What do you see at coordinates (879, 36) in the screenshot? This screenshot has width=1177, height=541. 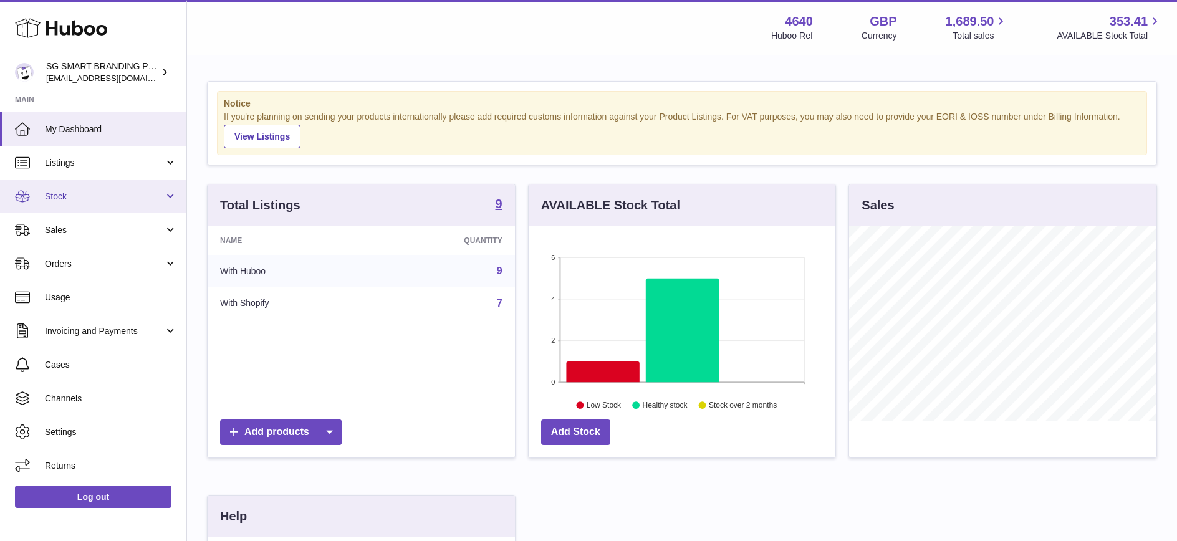 I see `div: Currency` at bounding box center [879, 36].